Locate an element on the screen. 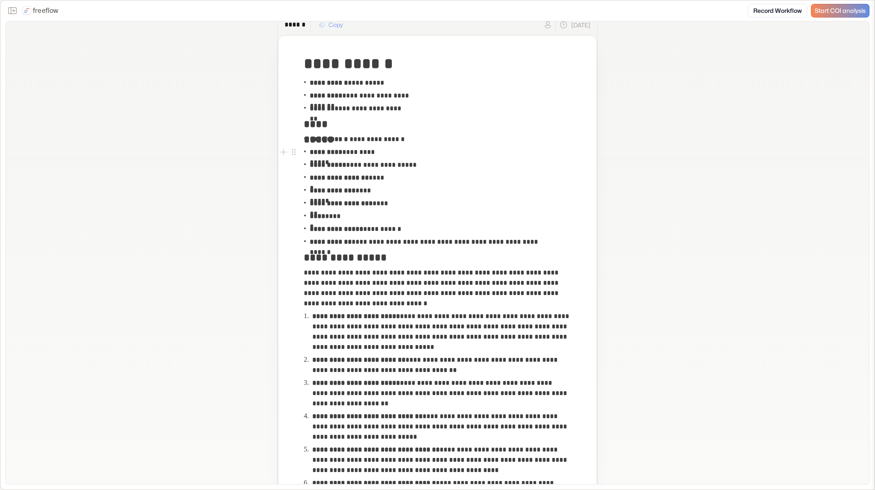  a: Start COI analysis is located at coordinates (840, 11).